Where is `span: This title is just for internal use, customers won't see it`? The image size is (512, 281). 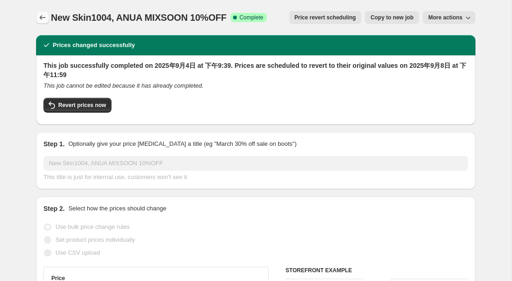
span: This title is just for internal use, customers won't see it is located at coordinates (115, 177).